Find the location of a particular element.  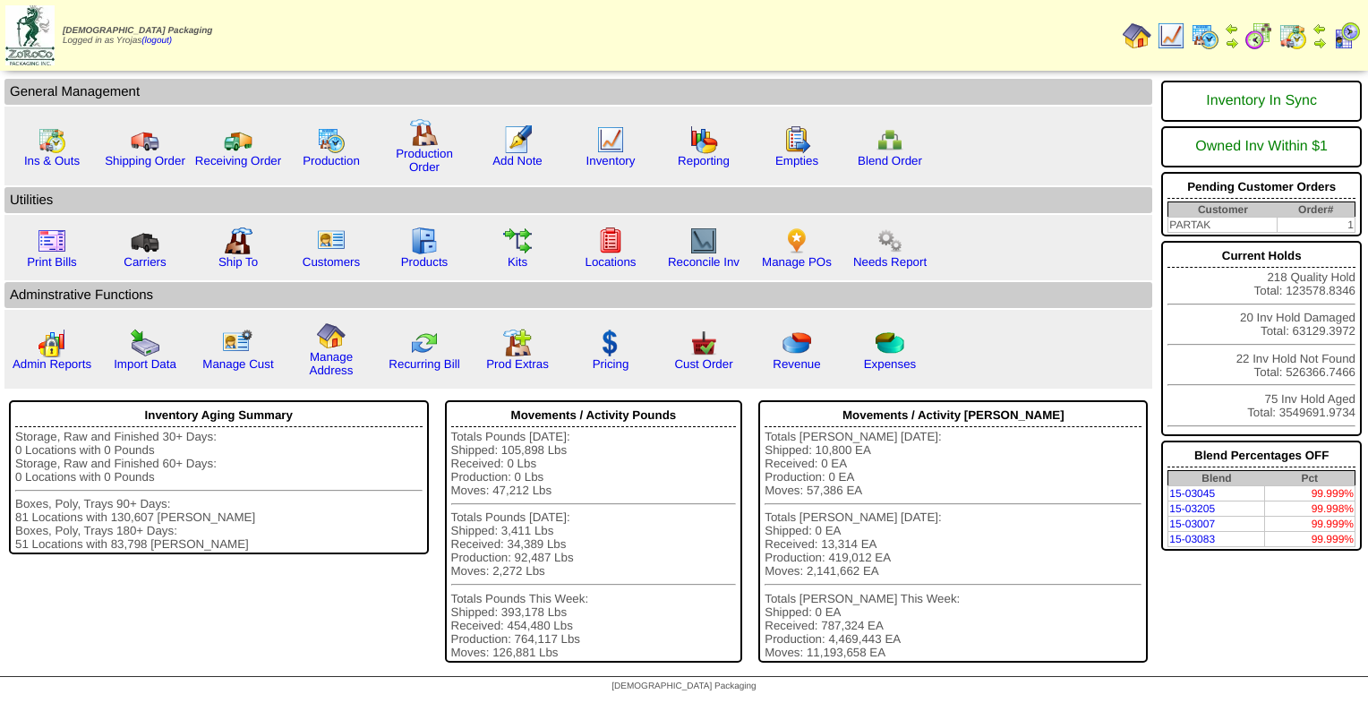

a: Reconcile Inv is located at coordinates (704, 261).